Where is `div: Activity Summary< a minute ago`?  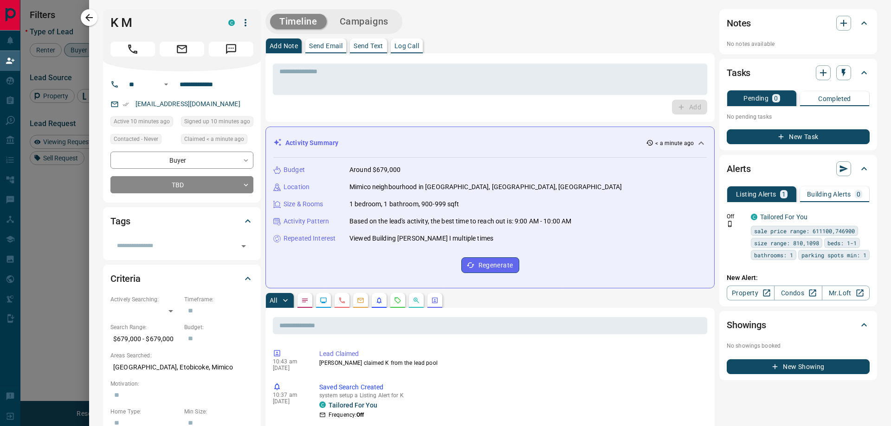
div: Activity Summary< a minute ago is located at coordinates (490, 143).